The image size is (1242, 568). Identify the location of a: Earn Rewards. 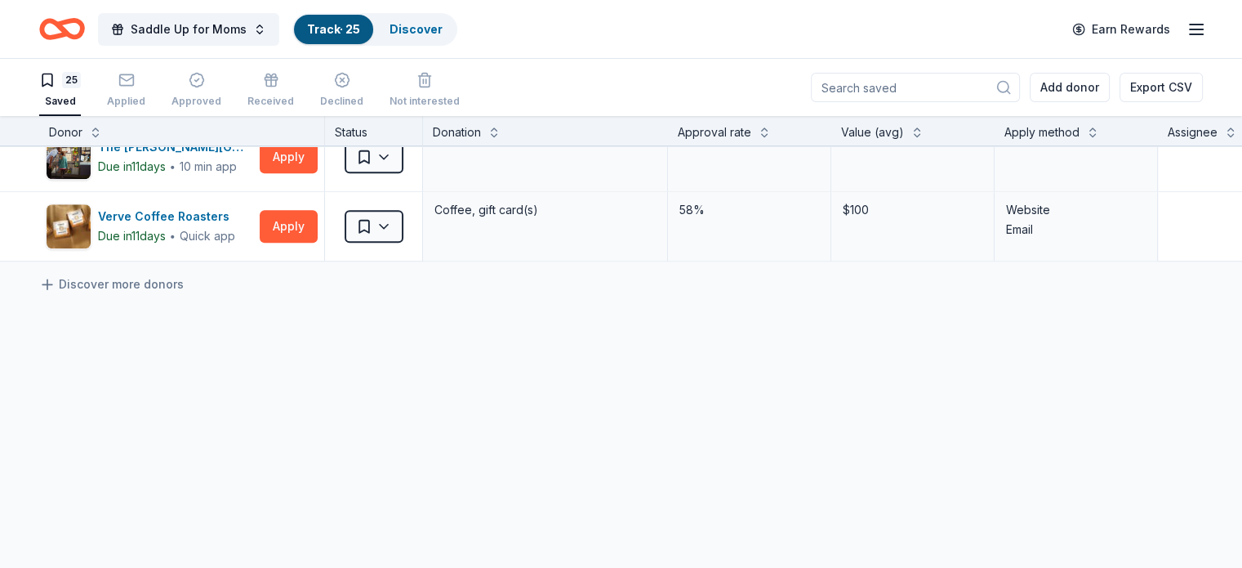
(1121, 29).